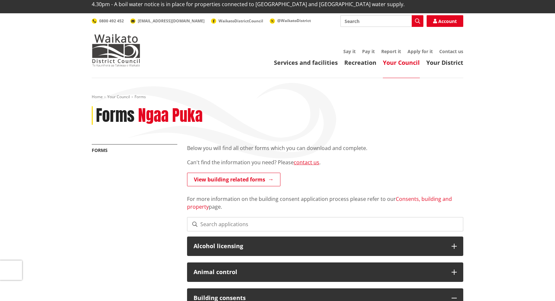 Image resolution: width=555 pixels, height=301 pixels. I want to click on a: View building related forms, so click(234, 180).